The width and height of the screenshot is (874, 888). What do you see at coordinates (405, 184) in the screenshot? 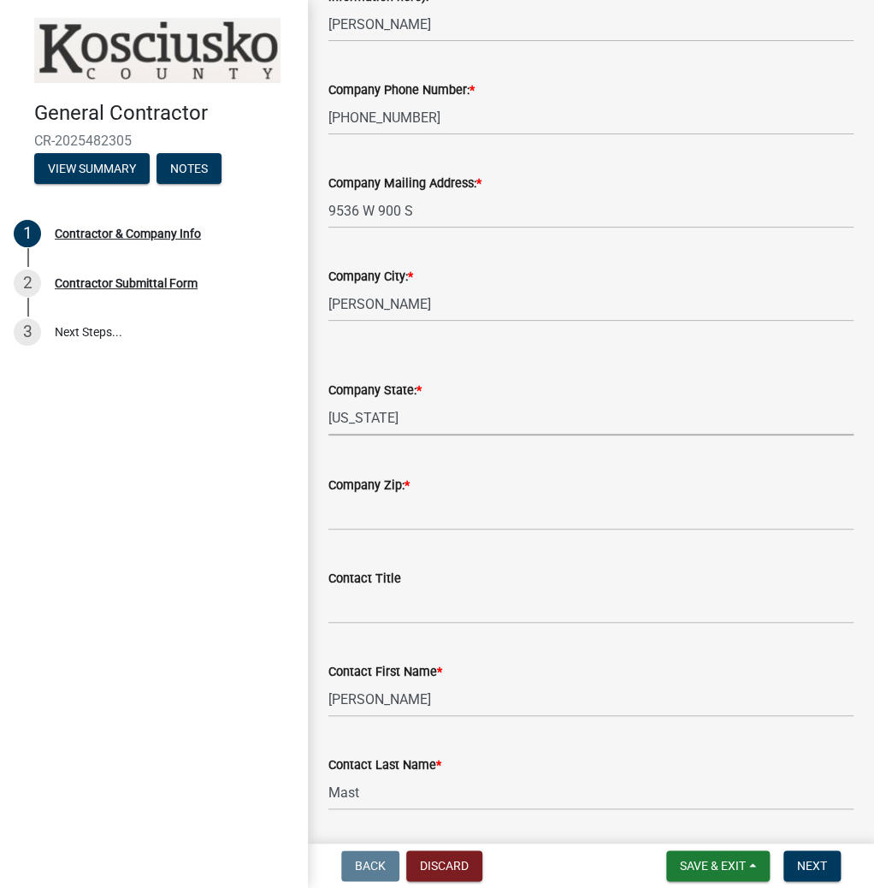
I see `label: Company Mailing Address:` at bounding box center [405, 184].